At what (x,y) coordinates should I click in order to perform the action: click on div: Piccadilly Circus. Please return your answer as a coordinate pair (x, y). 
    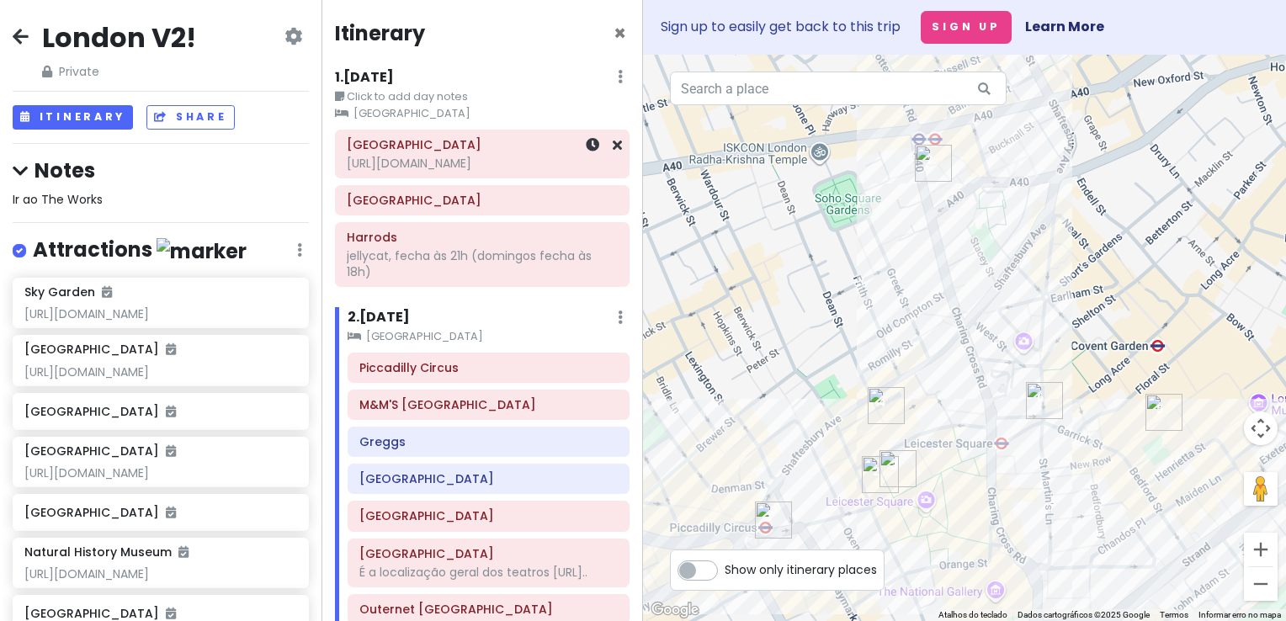
    Looking at the image, I should click on (773, 520).